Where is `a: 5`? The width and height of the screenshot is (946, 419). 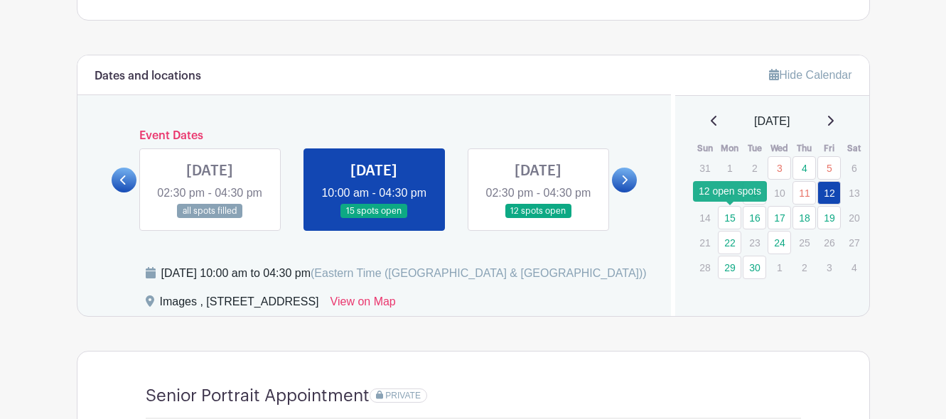 a: 5 is located at coordinates (829, 168).